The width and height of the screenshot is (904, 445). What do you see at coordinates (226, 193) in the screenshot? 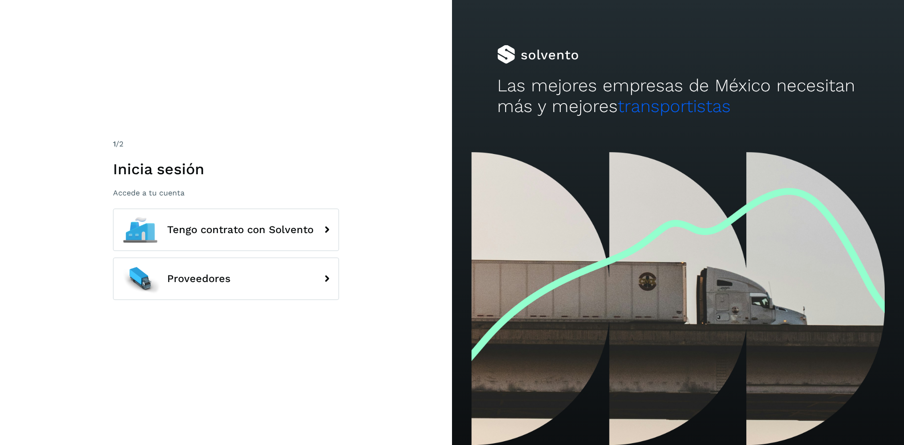
I see `p: Accede a tu cuenta` at bounding box center [226, 193].